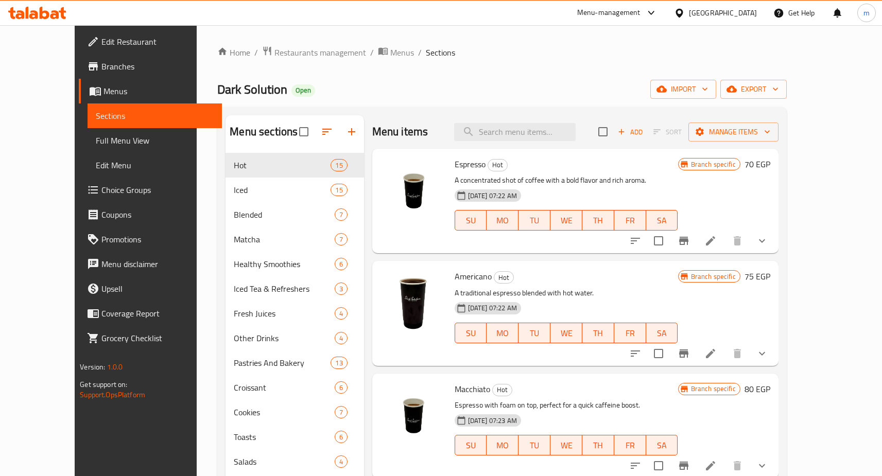 Image resolution: width=882 pixels, height=476 pixels. Describe the element at coordinates (284, 289) in the screenshot. I see `div: Iced Tea & Refreshers` at that location.